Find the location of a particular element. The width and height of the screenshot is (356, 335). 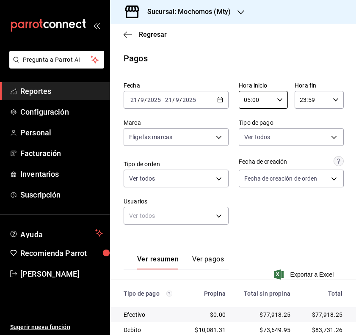

button: open_drawer_menu is located at coordinates (96, 25).